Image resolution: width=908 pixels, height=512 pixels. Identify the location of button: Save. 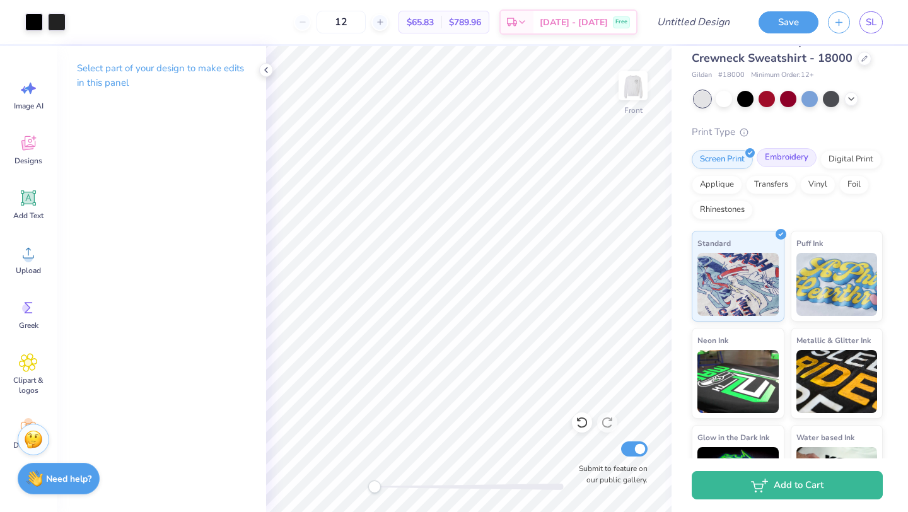
(788, 22).